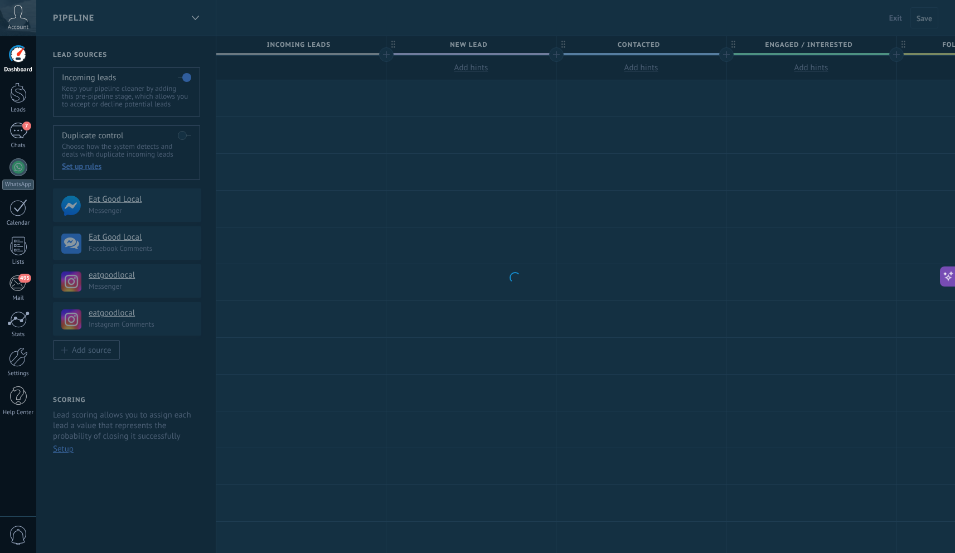 This screenshot has width=955, height=553. I want to click on div: Calendar, so click(18, 223).